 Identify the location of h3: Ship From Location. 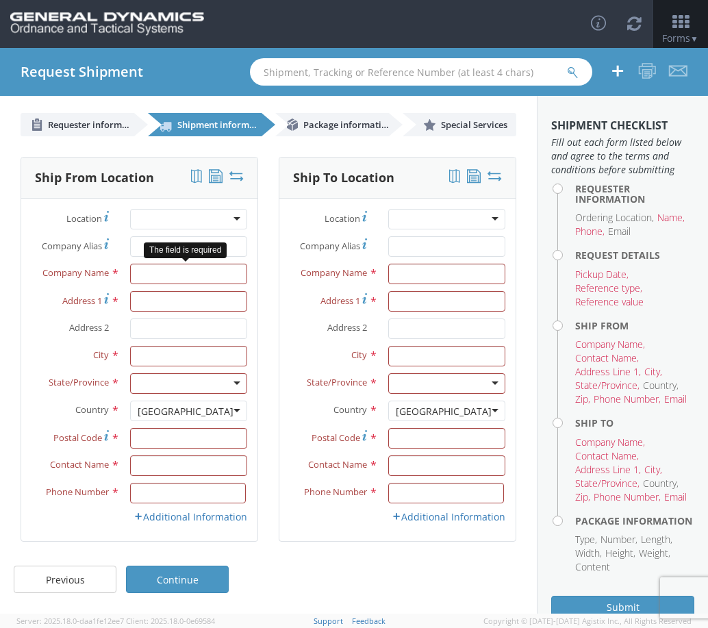
(95, 178).